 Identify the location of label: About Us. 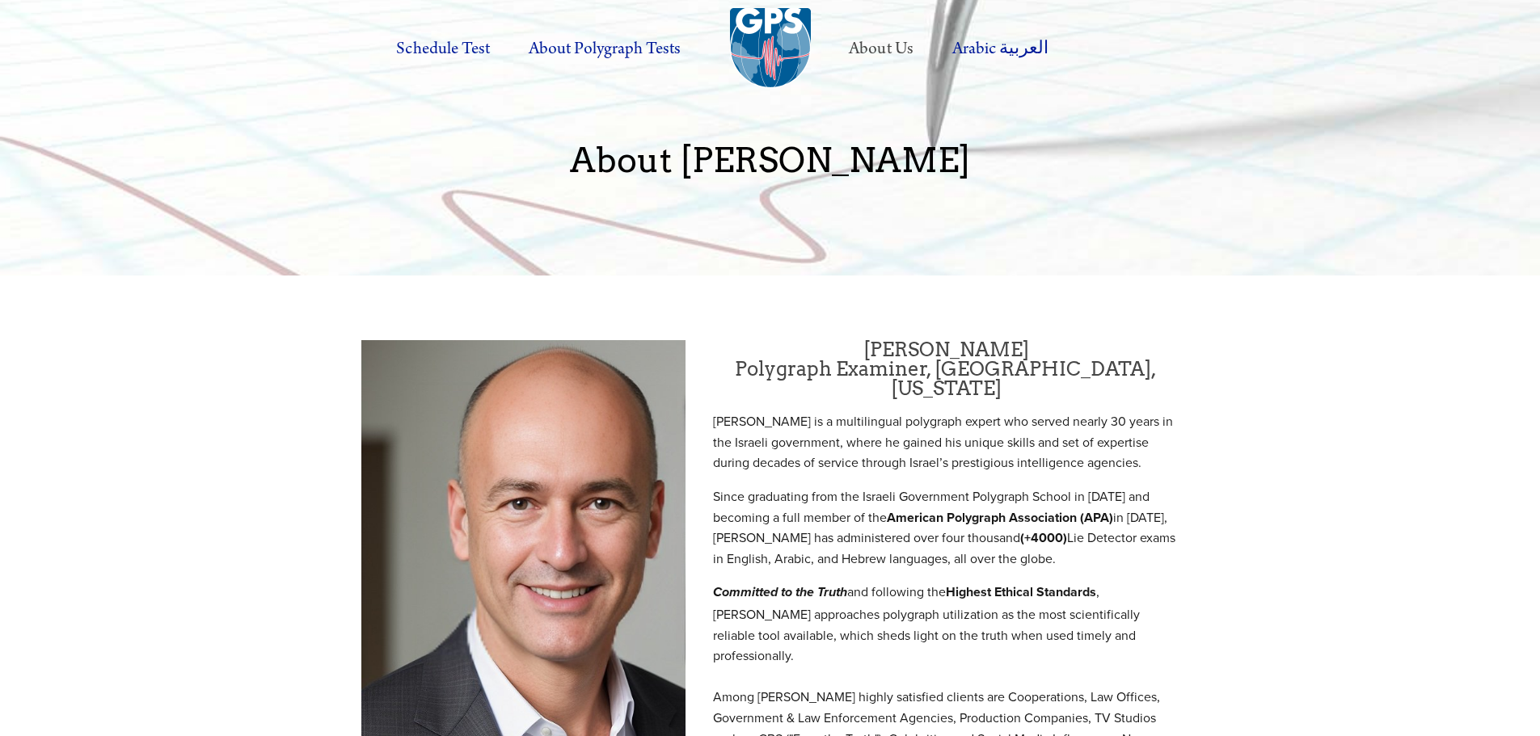
(880, 48).